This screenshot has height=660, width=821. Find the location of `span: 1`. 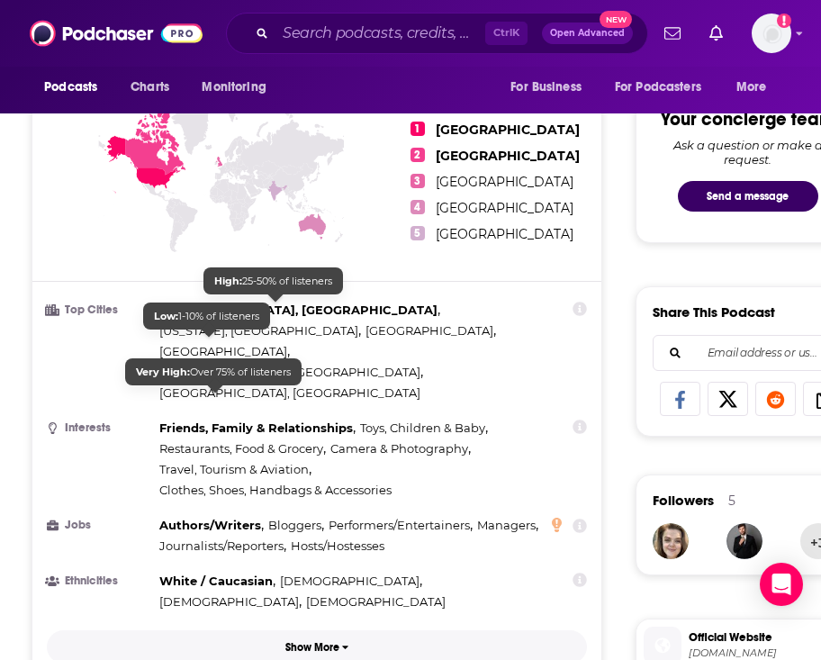

span: 1 is located at coordinates (418, 129).